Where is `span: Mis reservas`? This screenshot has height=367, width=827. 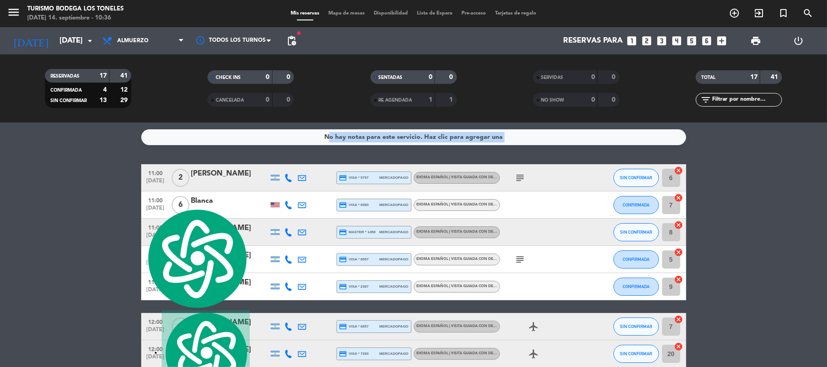
span: Mis reservas is located at coordinates (305, 13).